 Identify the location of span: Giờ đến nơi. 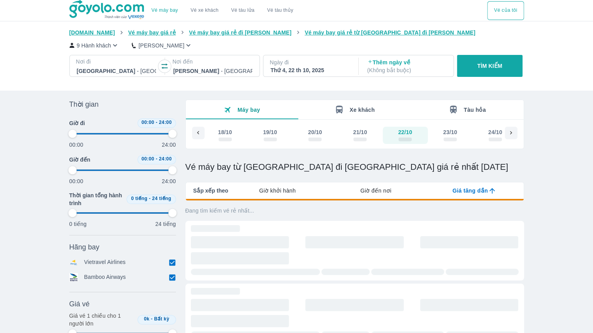
(375, 190).